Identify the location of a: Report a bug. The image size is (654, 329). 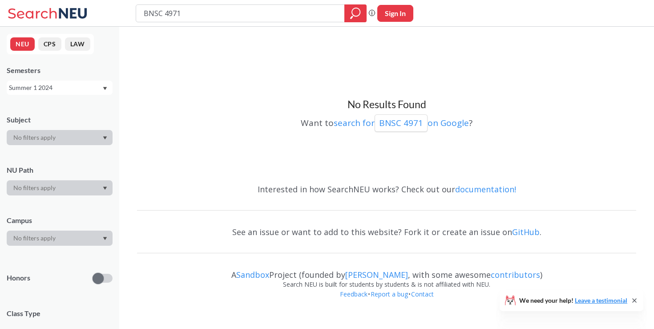
(389, 294).